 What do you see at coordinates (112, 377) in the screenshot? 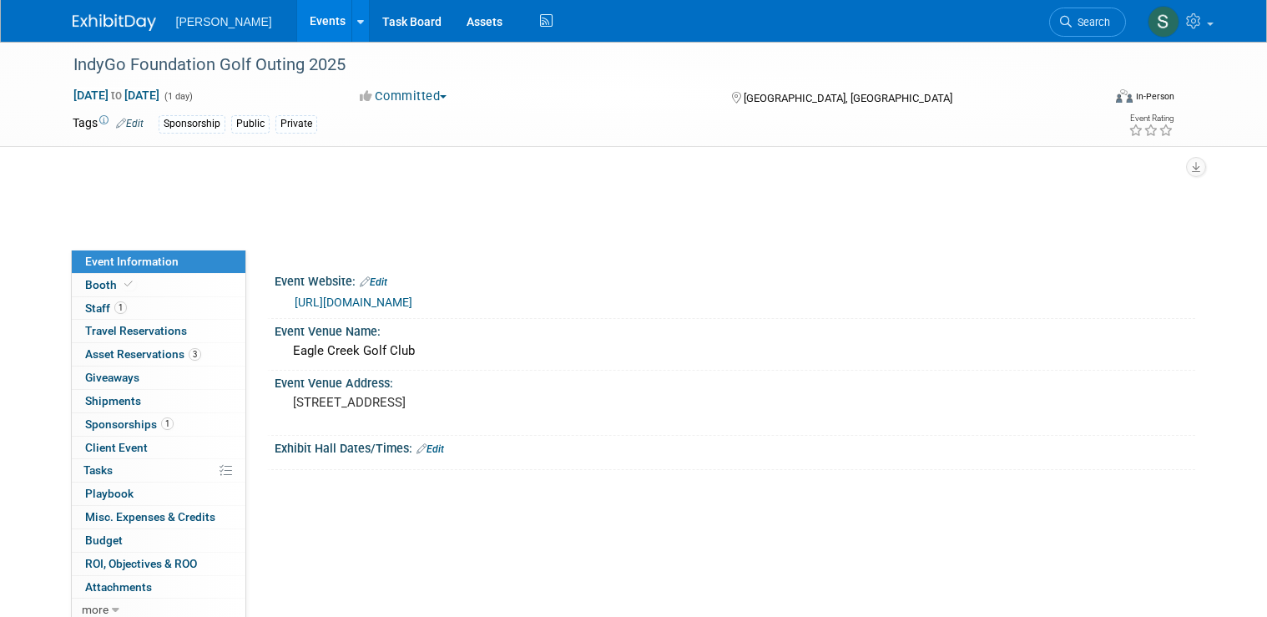
I see `span: Giveaways` at bounding box center [112, 377].